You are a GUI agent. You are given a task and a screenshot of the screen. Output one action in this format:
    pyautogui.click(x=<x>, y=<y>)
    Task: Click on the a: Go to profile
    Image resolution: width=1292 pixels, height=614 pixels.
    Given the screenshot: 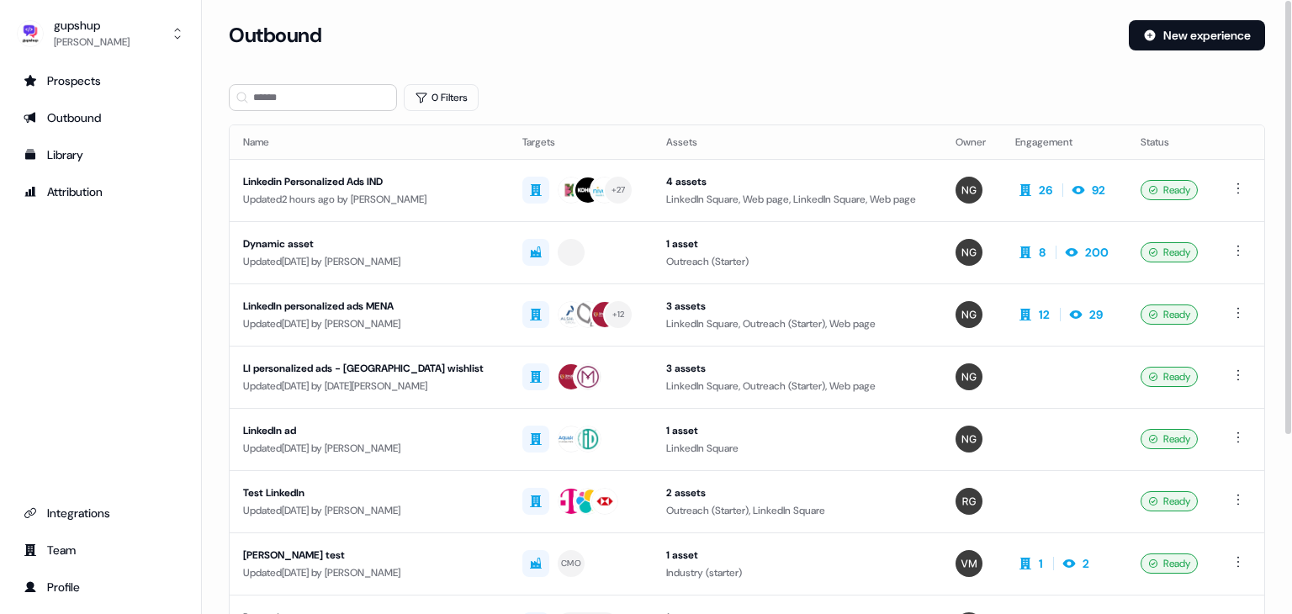 What is the action you would take?
    pyautogui.click(x=100, y=587)
    